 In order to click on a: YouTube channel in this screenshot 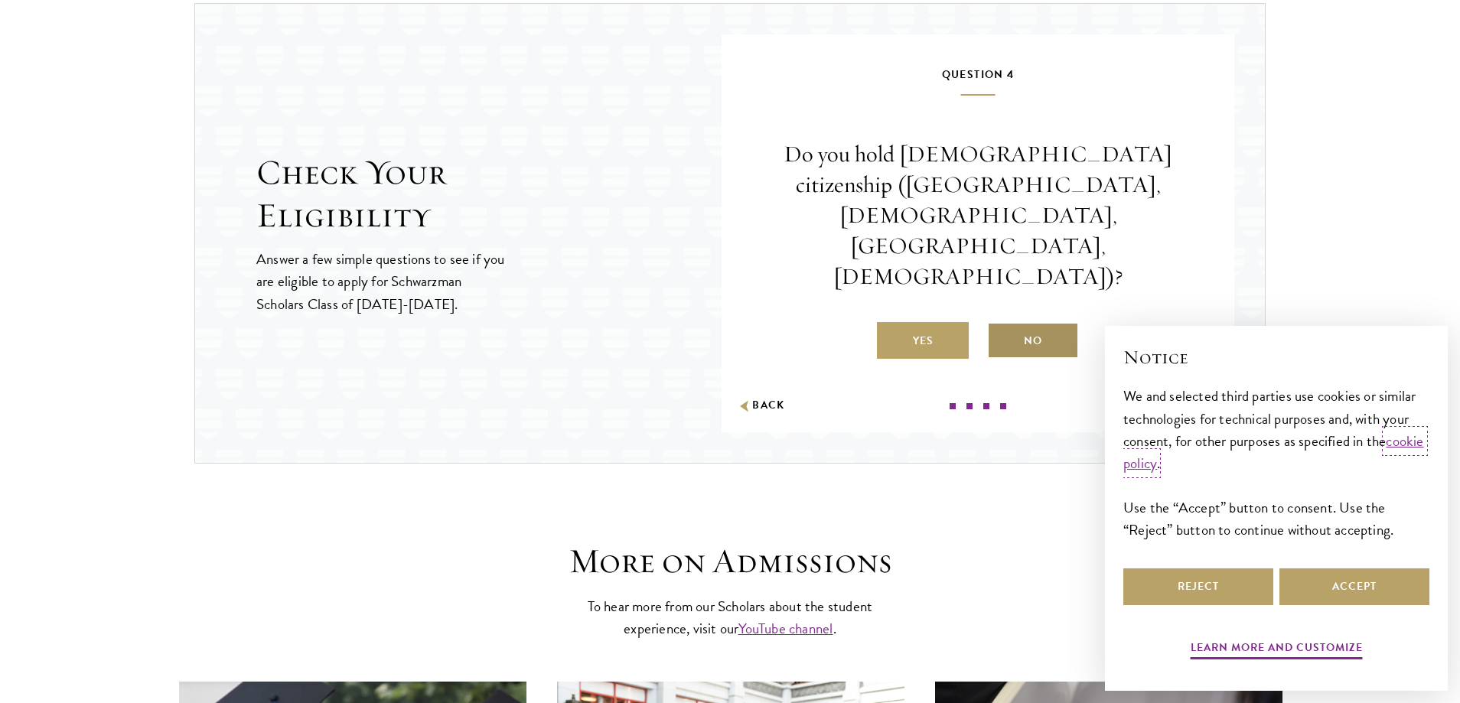, I will do `click(786, 628)`.